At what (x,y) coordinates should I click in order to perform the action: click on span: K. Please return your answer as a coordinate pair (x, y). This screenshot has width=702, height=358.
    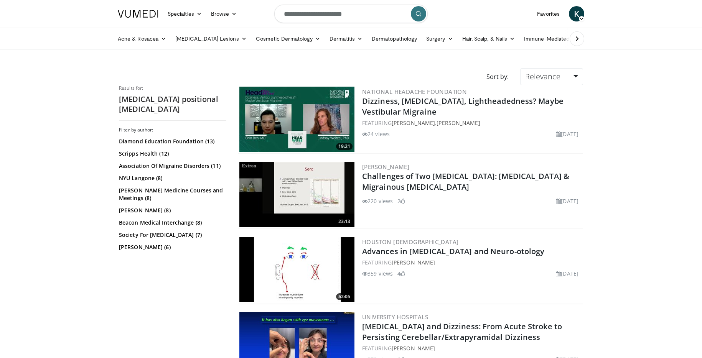
    Looking at the image, I should click on (577, 14).